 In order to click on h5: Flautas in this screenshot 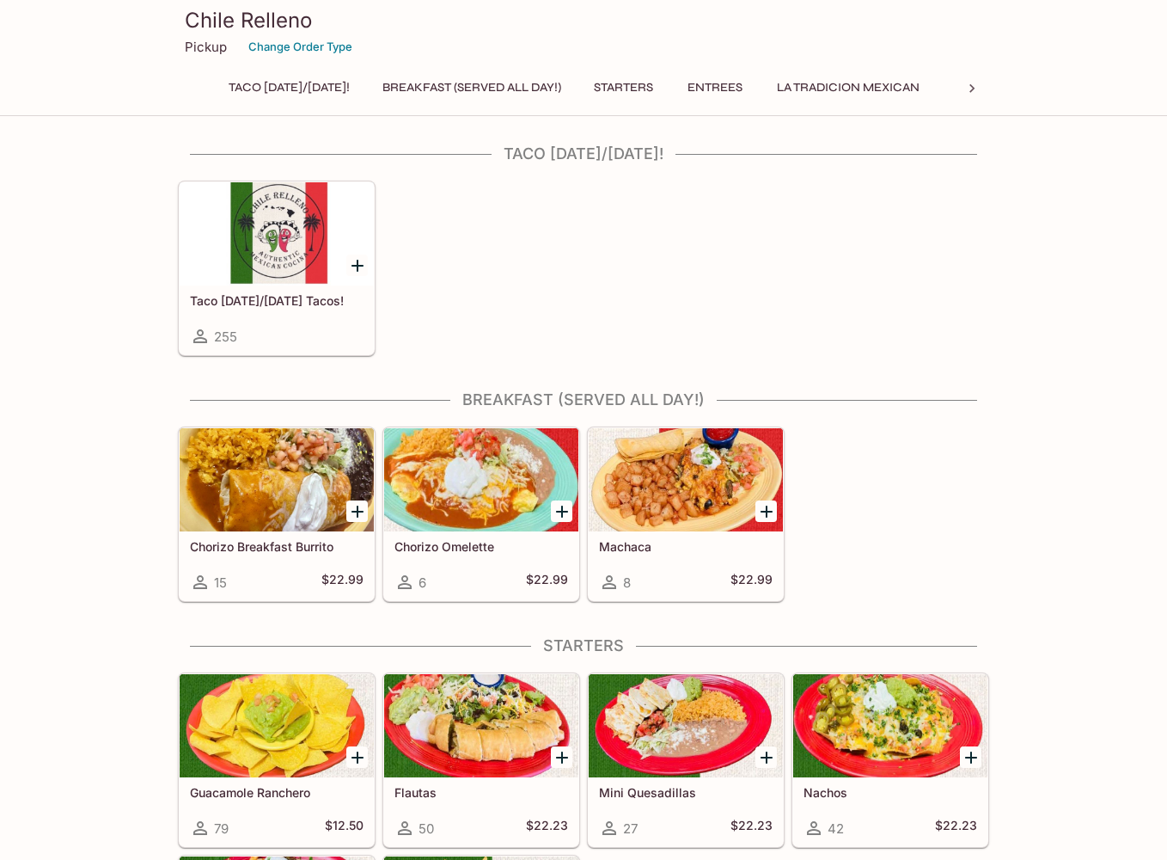, I will do `click(481, 792)`.